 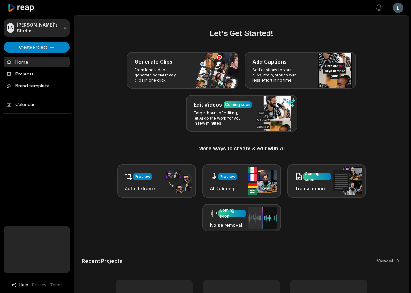 What do you see at coordinates (102, 261) in the screenshot?
I see `h2: Recent Projects` at bounding box center [102, 261].